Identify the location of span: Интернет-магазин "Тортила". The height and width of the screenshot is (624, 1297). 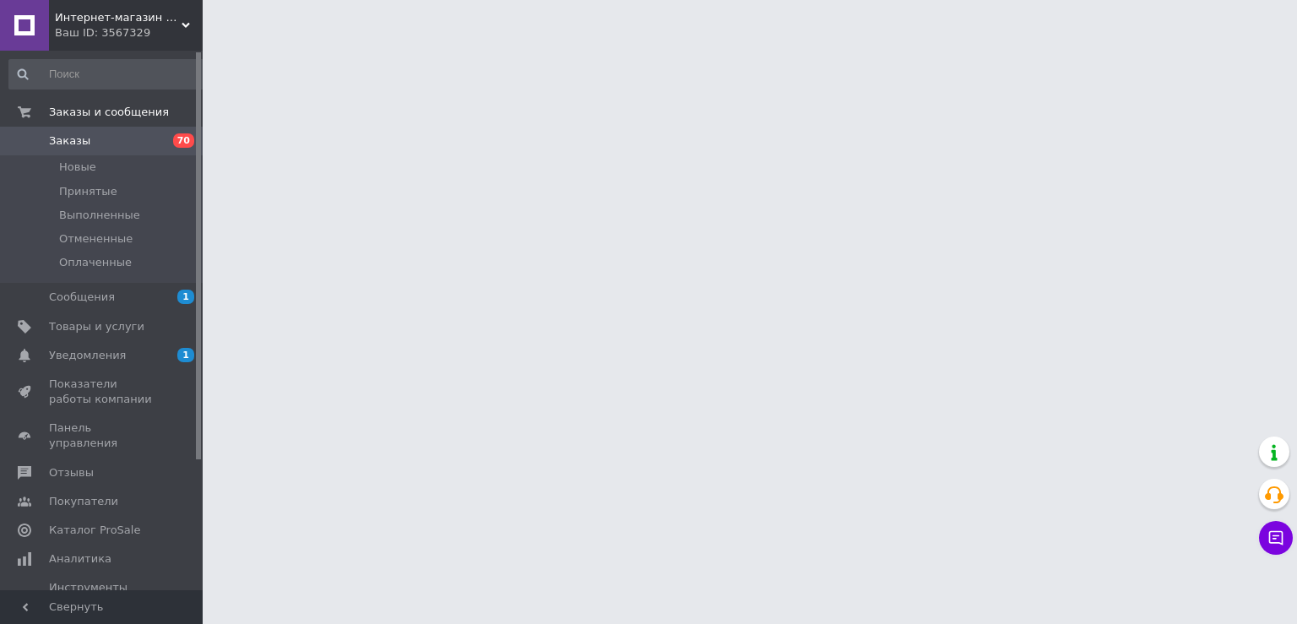
(118, 18).